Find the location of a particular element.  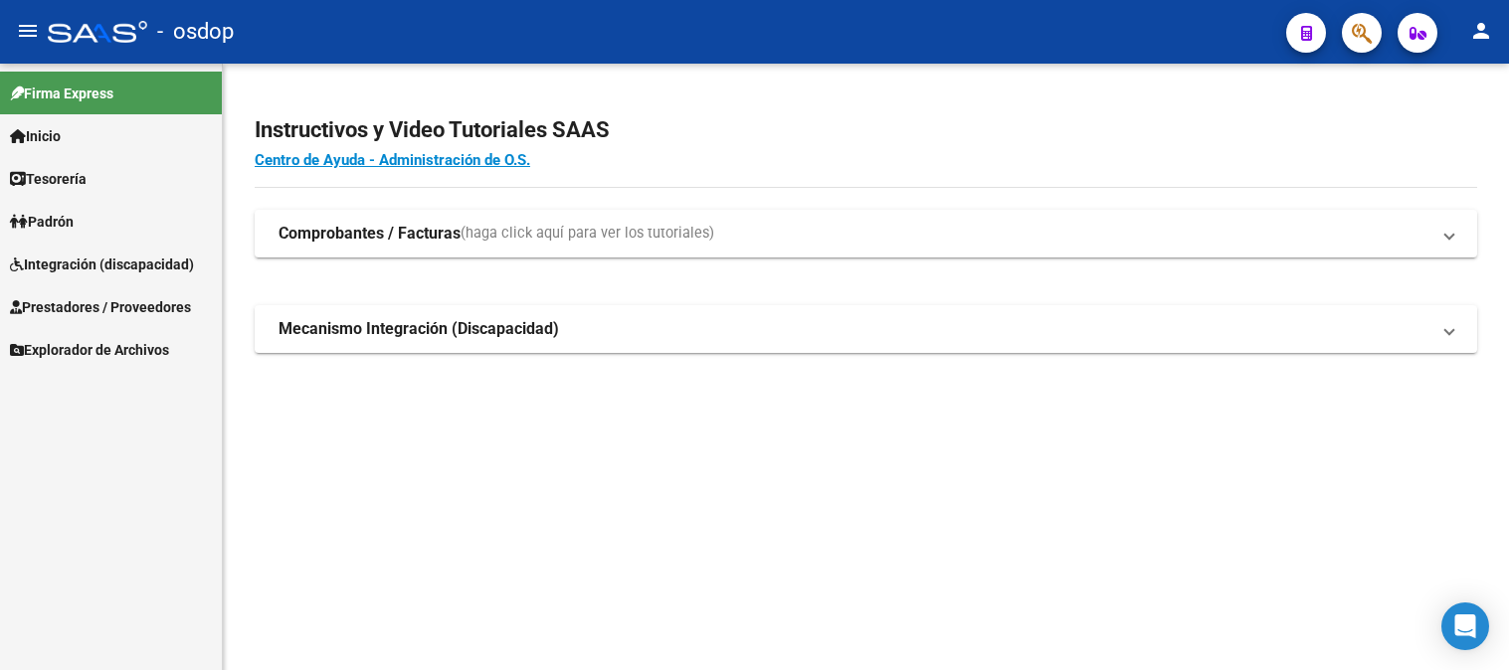

mat-expansion-panel-header: Mecanismo Integración (Discapacidad) is located at coordinates (865, 329).